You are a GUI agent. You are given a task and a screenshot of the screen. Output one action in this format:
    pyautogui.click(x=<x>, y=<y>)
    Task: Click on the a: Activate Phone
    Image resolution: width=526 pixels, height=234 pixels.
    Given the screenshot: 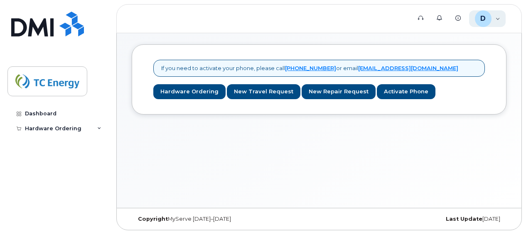 What is the action you would take?
    pyautogui.click(x=406, y=92)
    